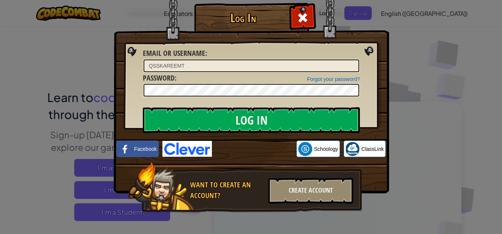 The image size is (502, 234). Describe the element at coordinates (251, 120) in the screenshot. I see `input: Log In` at that location.